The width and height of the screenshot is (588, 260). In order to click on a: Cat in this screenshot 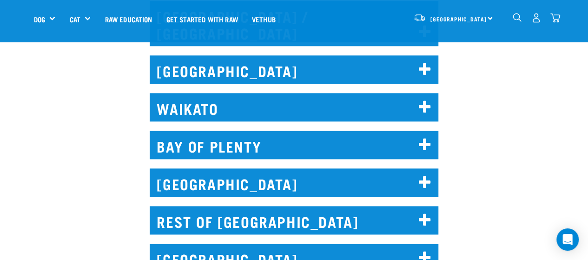, I will do `click(74, 19)`.